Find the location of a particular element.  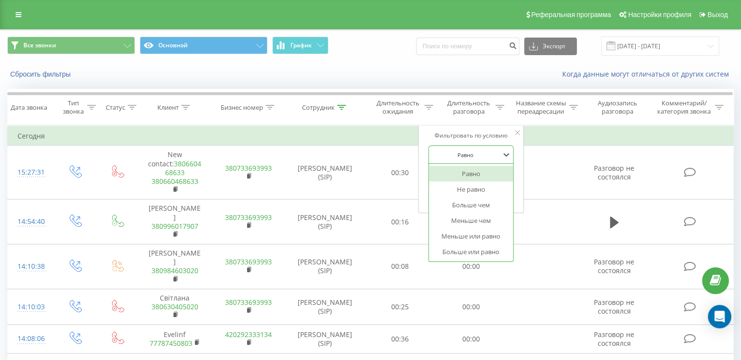

div: Длительность ожидания is located at coordinates (398, 107).